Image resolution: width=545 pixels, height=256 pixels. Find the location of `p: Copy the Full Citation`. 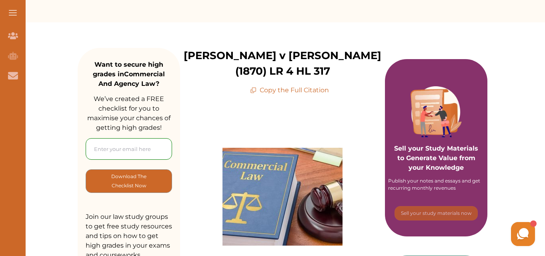

p: Copy the Full Citation is located at coordinates (289, 90).